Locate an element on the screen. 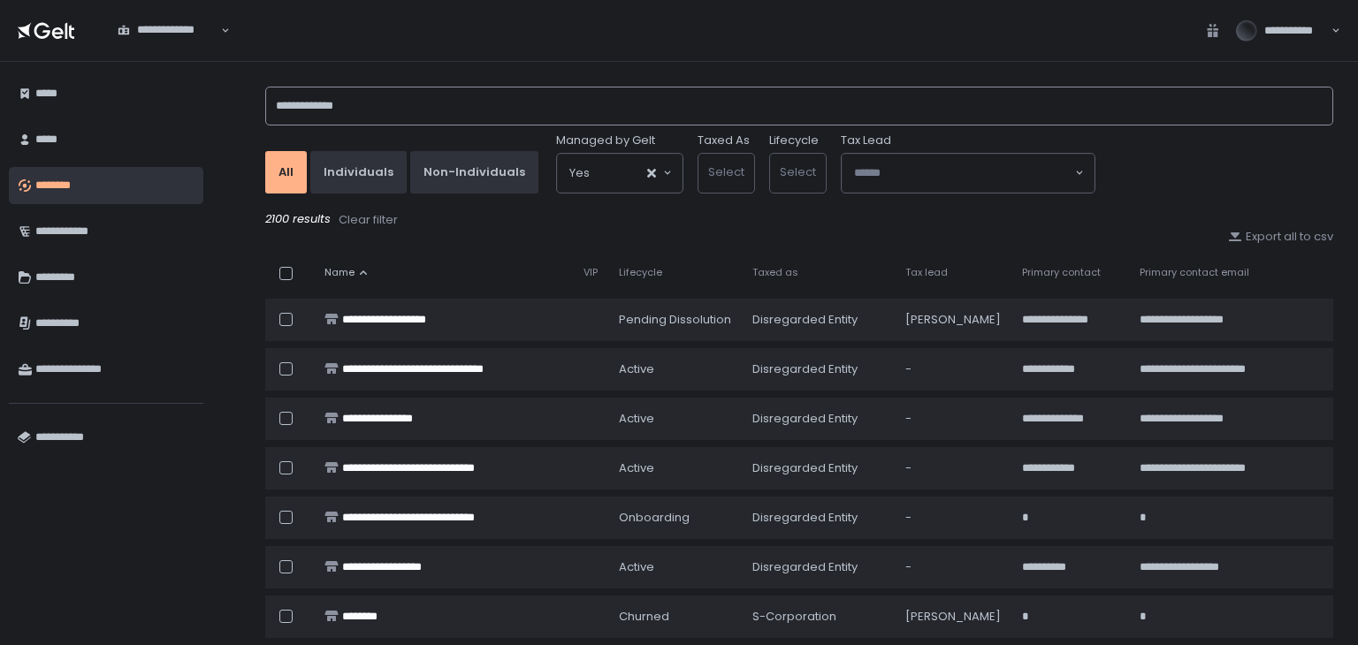 This screenshot has width=1358, height=645. span: Name is located at coordinates (339, 272).